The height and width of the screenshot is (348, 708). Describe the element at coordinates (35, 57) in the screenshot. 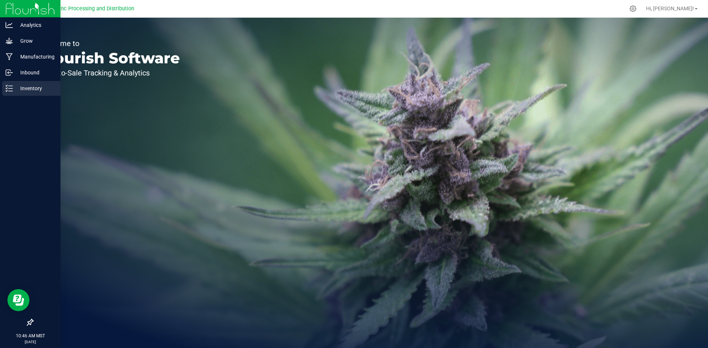

I see `p: Manufacturing` at that location.